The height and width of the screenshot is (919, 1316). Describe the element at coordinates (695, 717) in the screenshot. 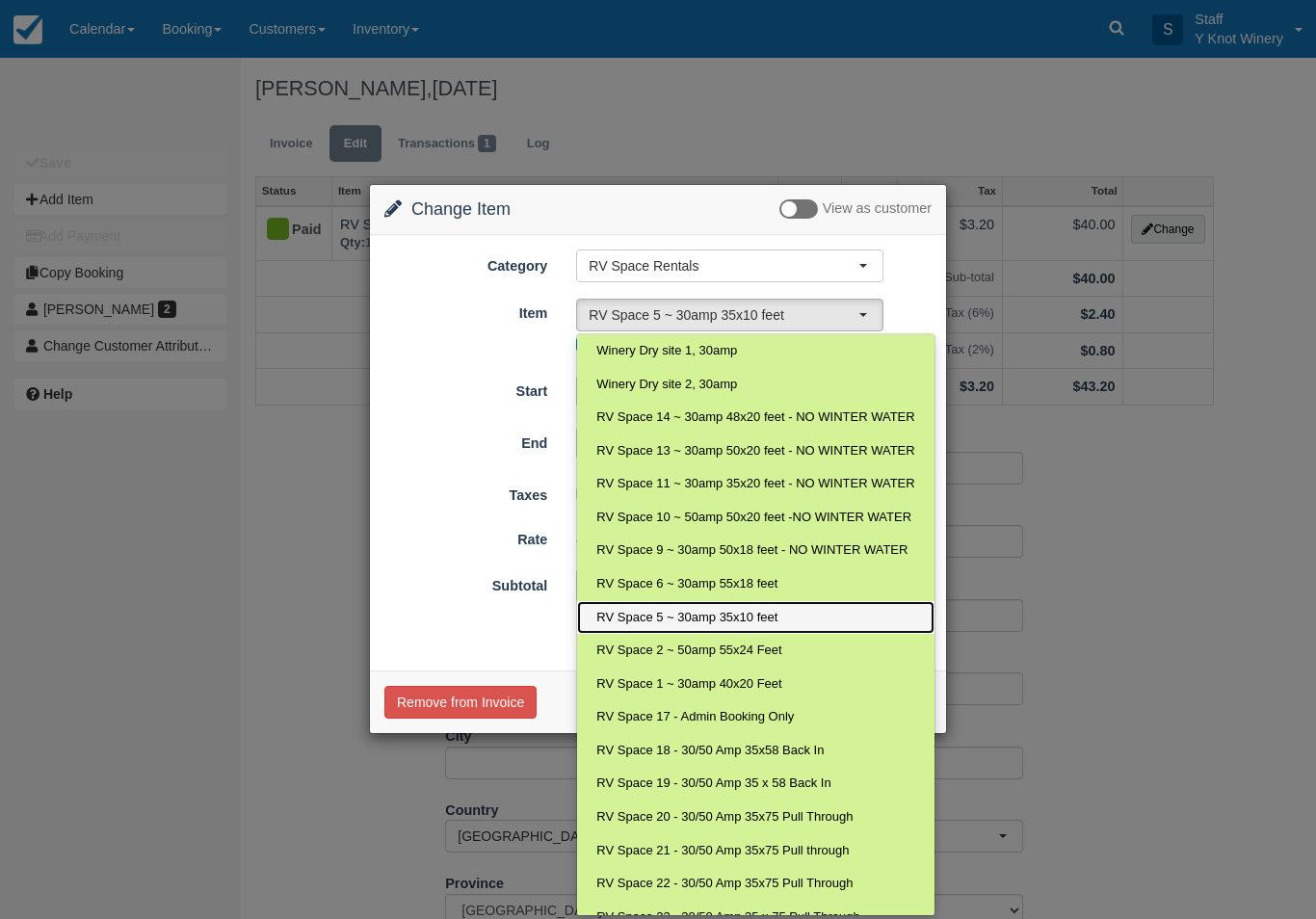

I see `span: RV Space 17 - Admin Booking Only` at that location.